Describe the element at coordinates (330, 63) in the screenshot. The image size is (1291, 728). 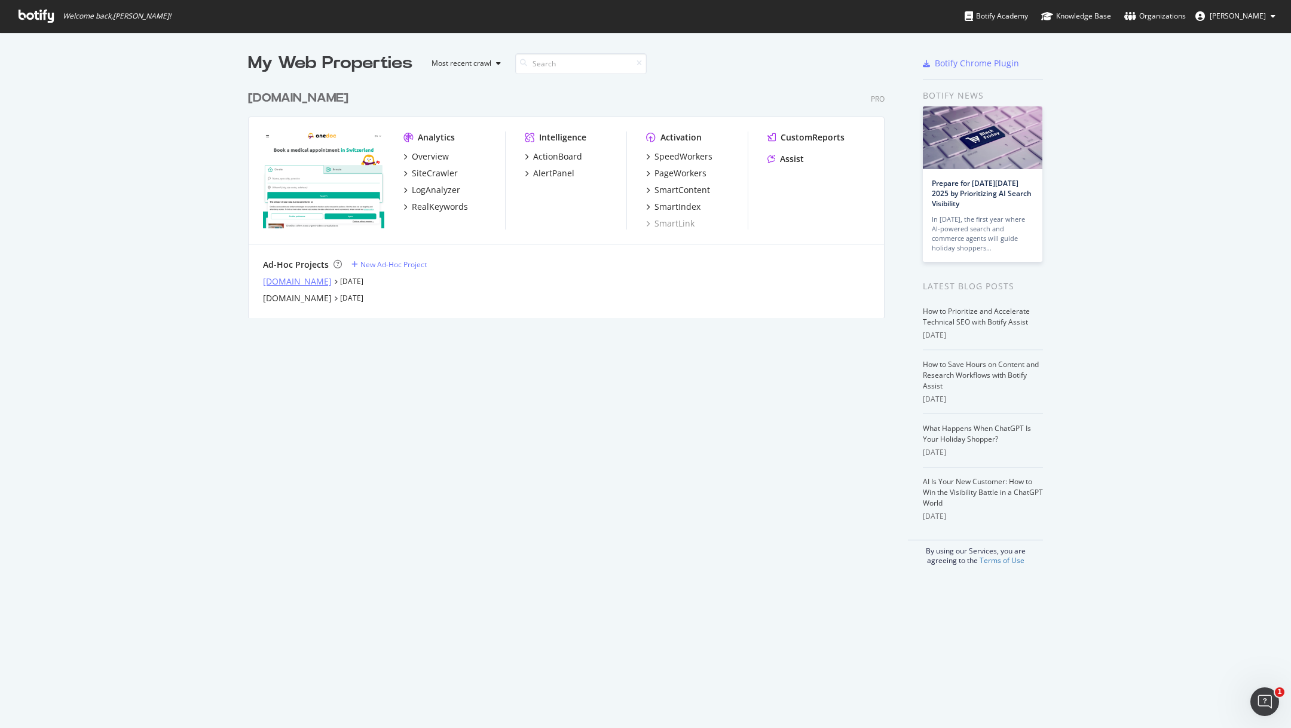
I see `div: My Web Properties` at that location.